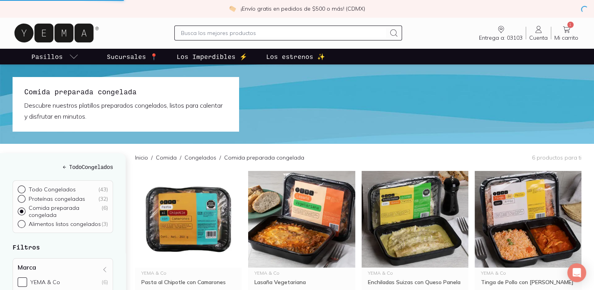 This screenshot has width=594, height=290. Describe the element at coordinates (232, 9) in the screenshot. I see `img: check` at that location.